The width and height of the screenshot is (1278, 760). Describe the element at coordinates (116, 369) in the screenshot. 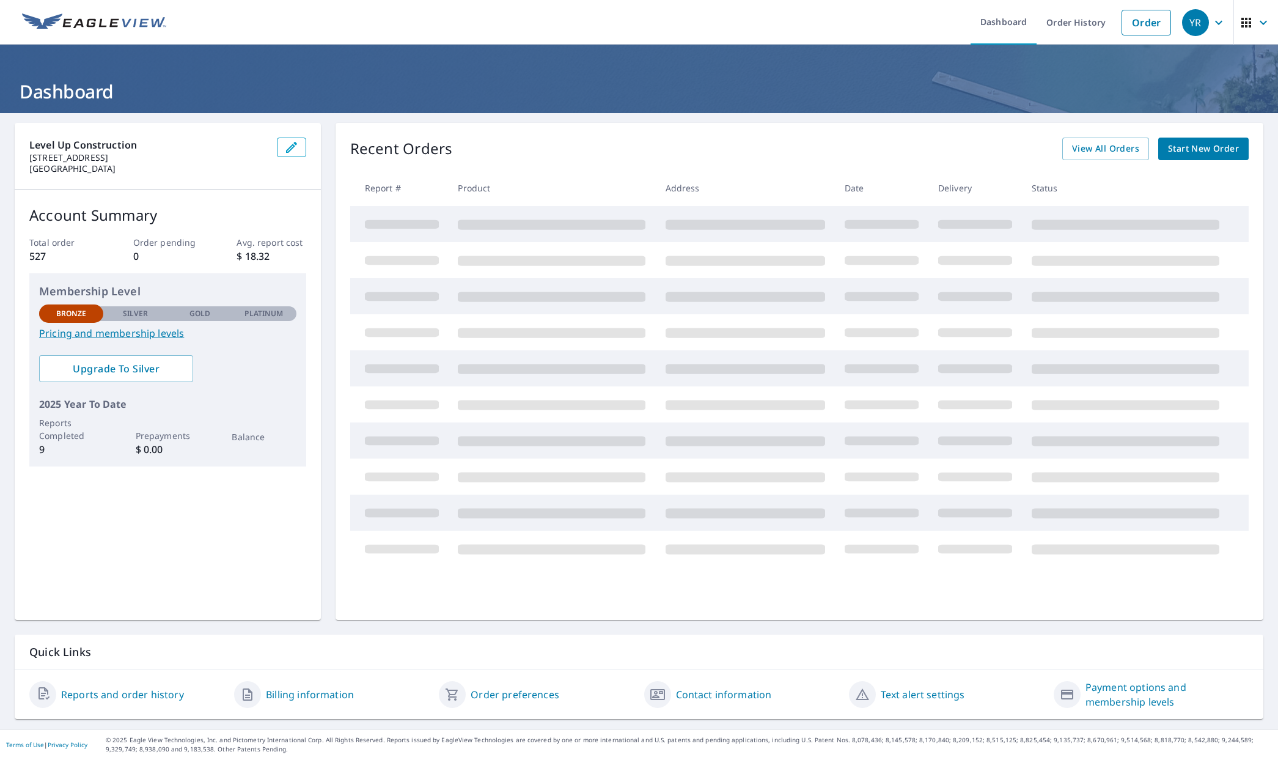

I see `a: Upgrade To Silver` at that location.